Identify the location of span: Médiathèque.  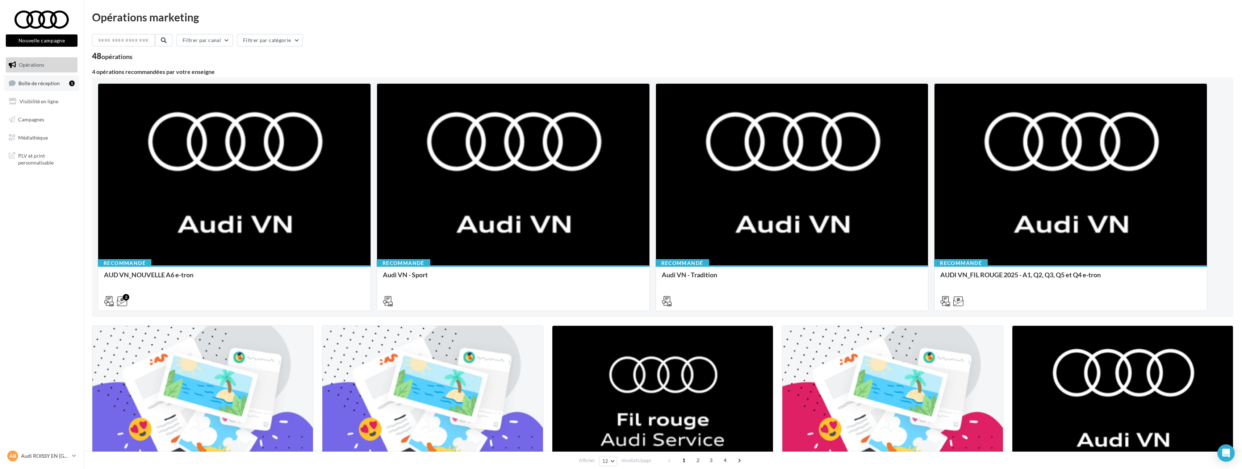
(33, 137).